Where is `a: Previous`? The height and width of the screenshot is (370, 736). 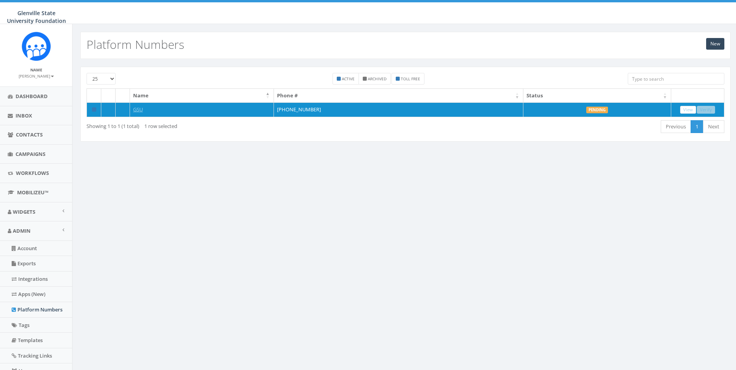
a: Previous is located at coordinates (676, 126).